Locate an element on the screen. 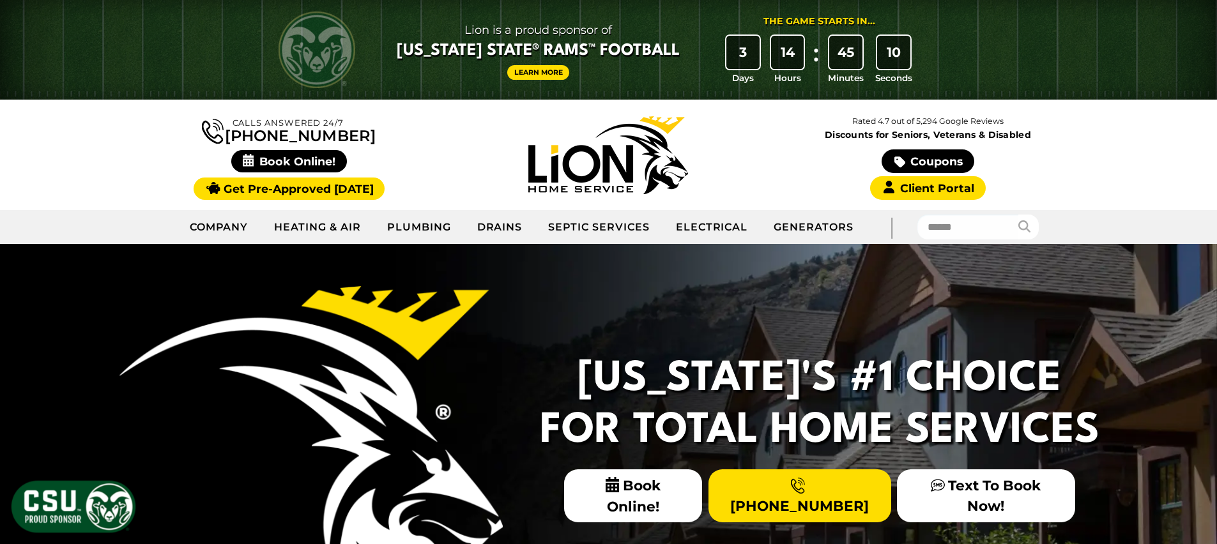 This screenshot has height=544, width=1217. a: Electrical is located at coordinates (712, 227).